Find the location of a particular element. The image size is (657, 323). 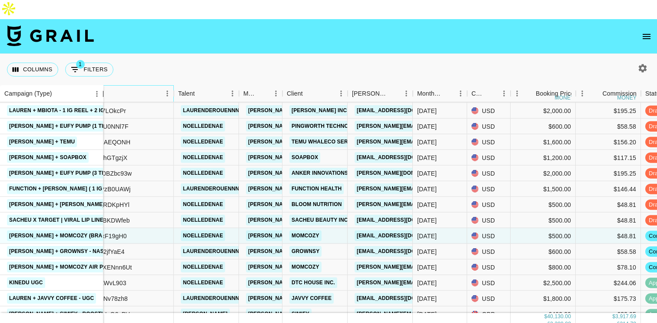

div: Currency is located at coordinates (478, 93).